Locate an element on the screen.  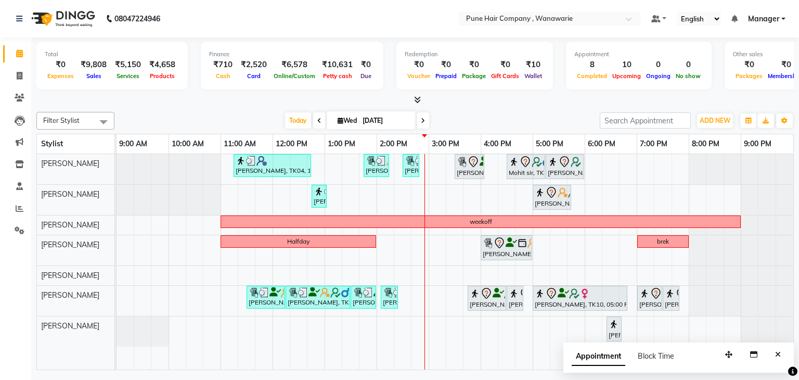
span: Ongoing is located at coordinates (658, 76).